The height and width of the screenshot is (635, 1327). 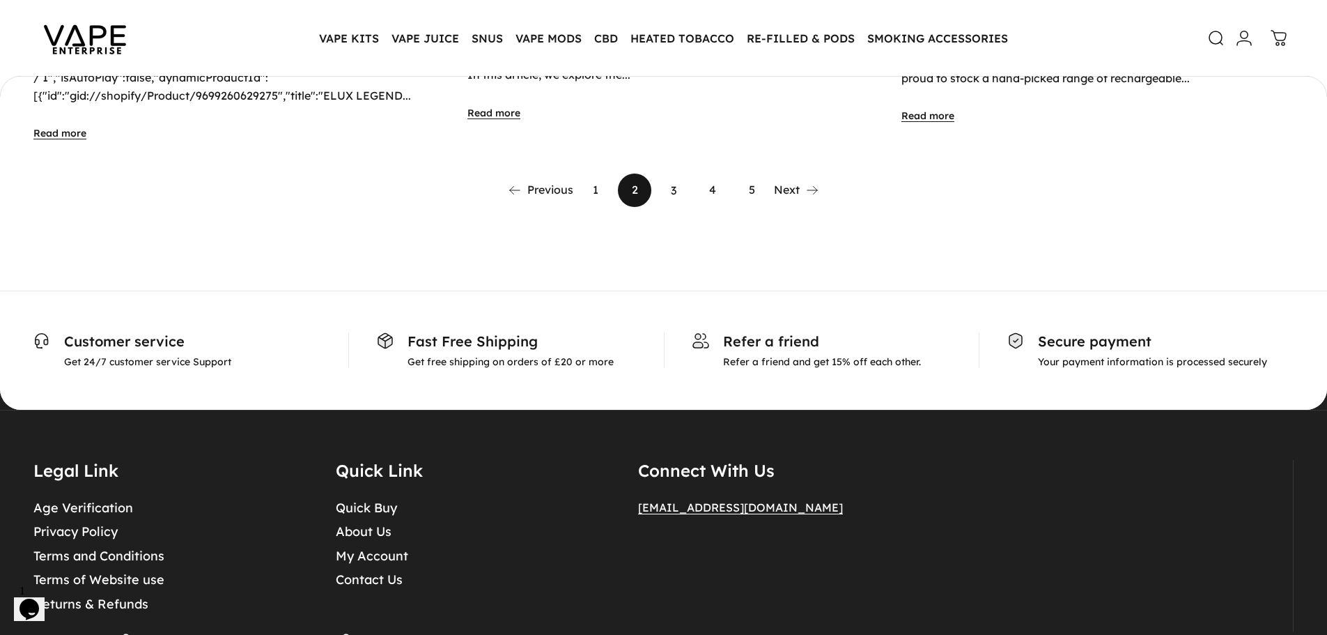 I want to click on summary: RE-FILLED & PODS, so click(x=800, y=38).